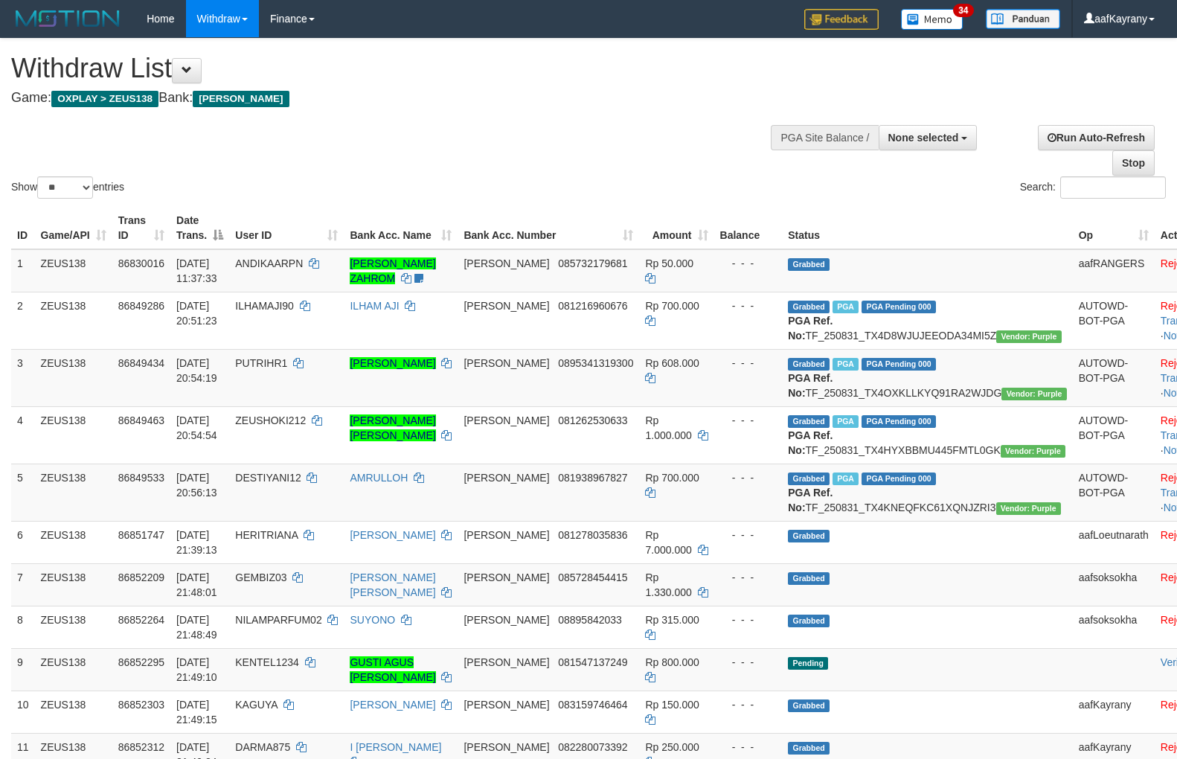 This screenshot has width=1177, height=759. I want to click on th: Balance, so click(749, 228).